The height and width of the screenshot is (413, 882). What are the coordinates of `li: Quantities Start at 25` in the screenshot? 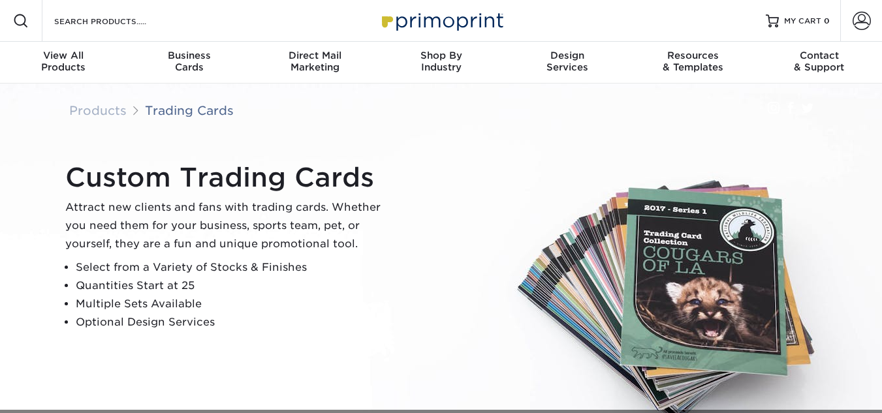 It's located at (234, 286).